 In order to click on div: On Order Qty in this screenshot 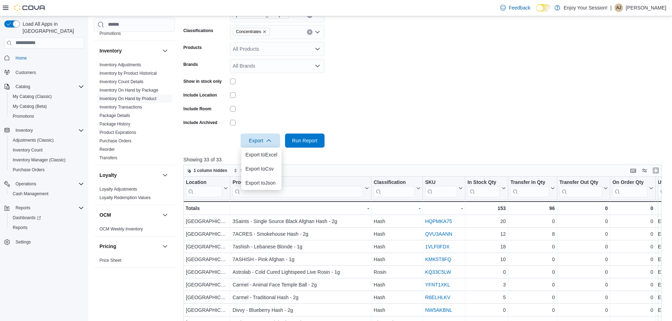, I will do `click(630, 188)`.